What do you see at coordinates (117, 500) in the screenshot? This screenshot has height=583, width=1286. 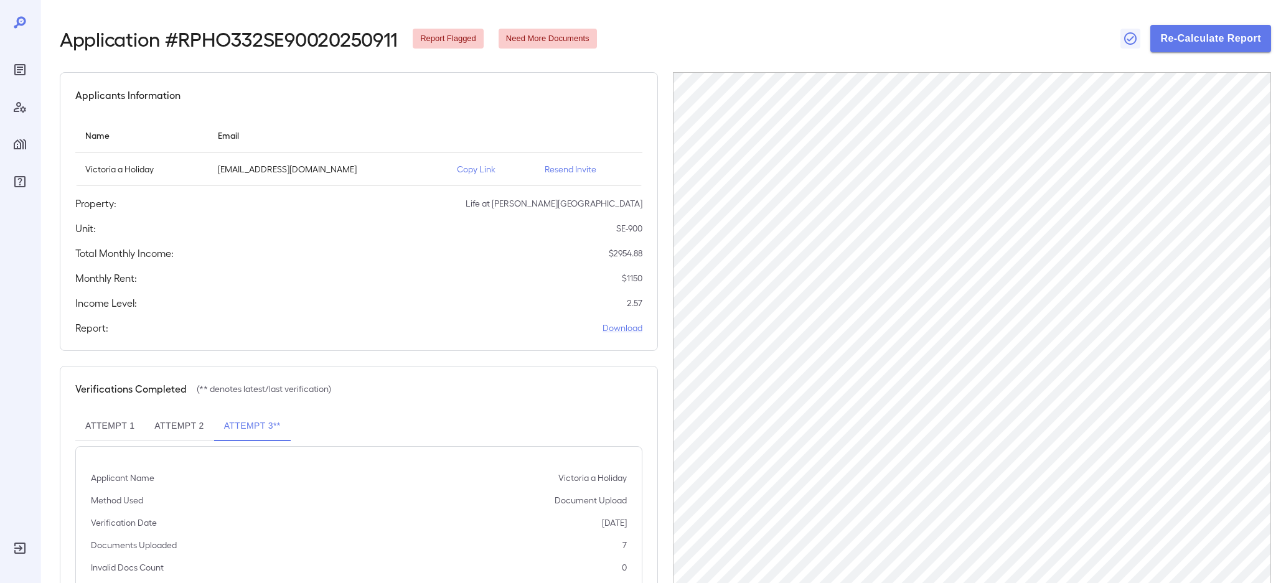 I see `p: Method Used` at bounding box center [117, 500].